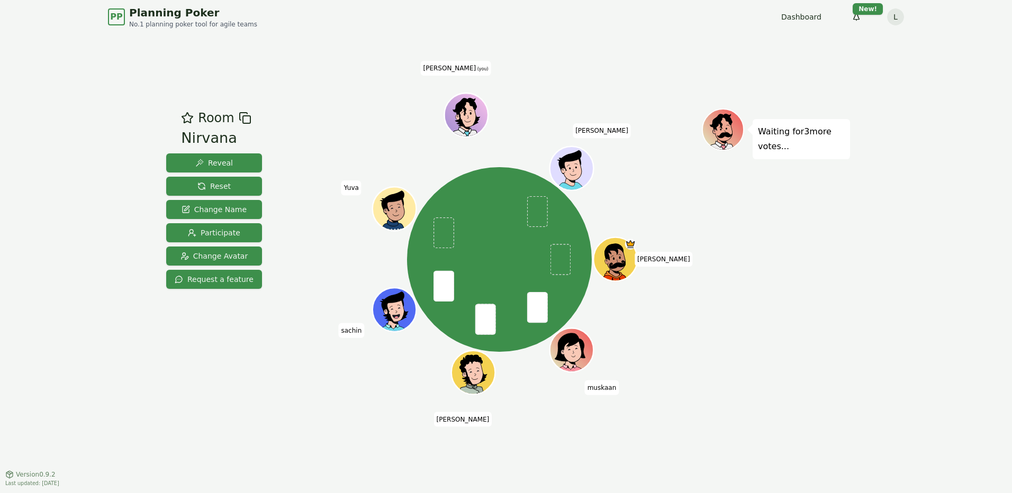 The height and width of the screenshot is (493, 1012). I want to click on span: Reset, so click(214, 186).